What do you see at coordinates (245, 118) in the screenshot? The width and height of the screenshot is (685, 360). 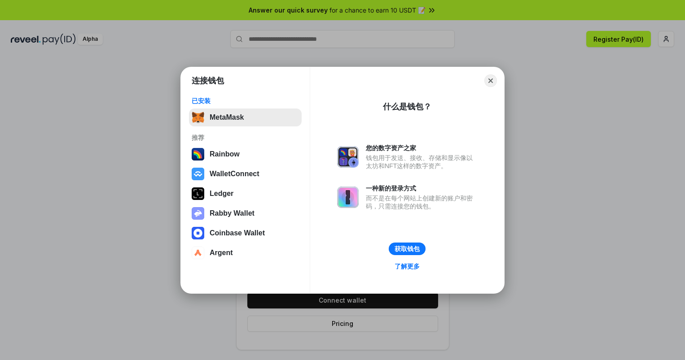 I see `button: MetaMask` at bounding box center [245, 118].